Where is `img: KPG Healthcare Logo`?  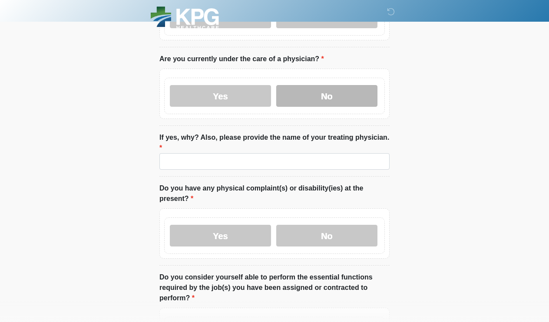
img: KPG Healthcare Logo is located at coordinates (184, 18).